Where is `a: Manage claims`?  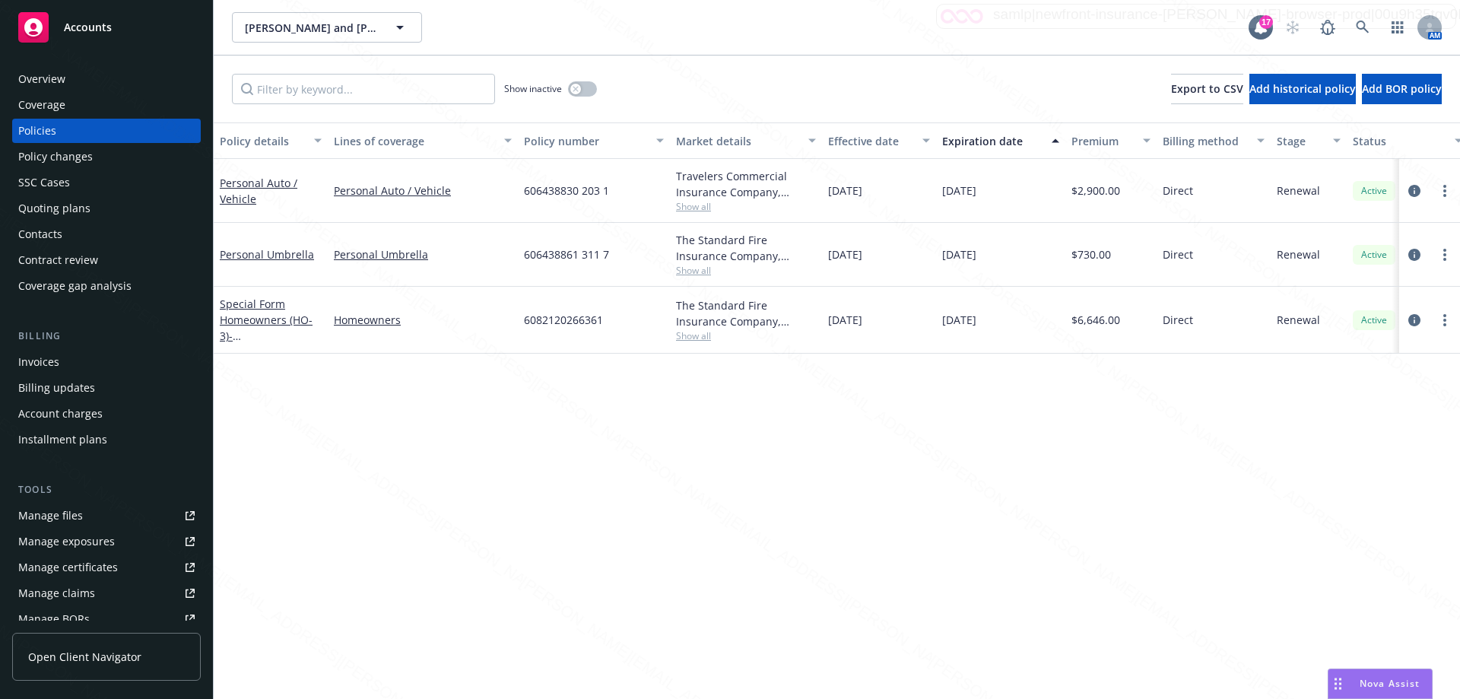 a: Manage claims is located at coordinates (106, 593).